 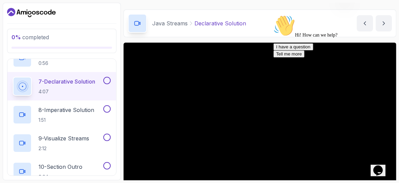 What do you see at coordinates (62, 86) in the screenshot?
I see `button: 7-Declarative Solution4:07` at bounding box center [62, 86].